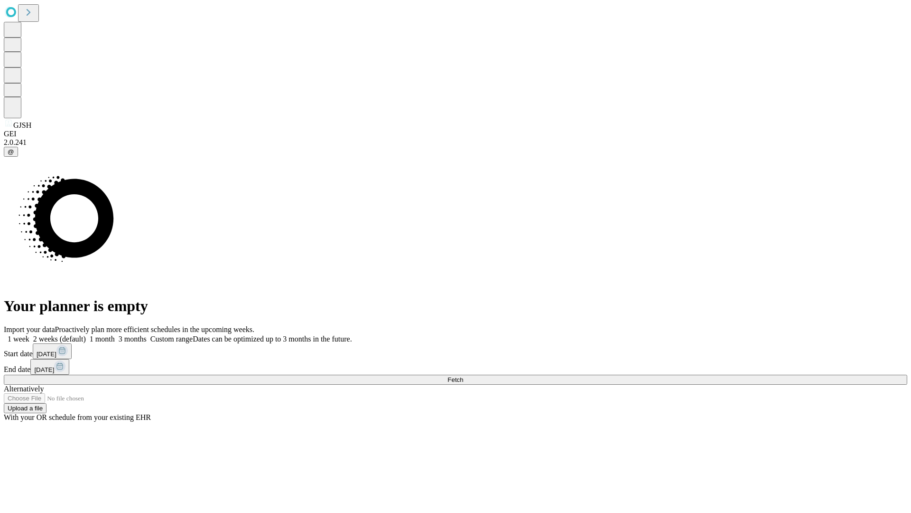  What do you see at coordinates (456, 306) in the screenshot?
I see `h1: Your planner is empty` at bounding box center [456, 306].